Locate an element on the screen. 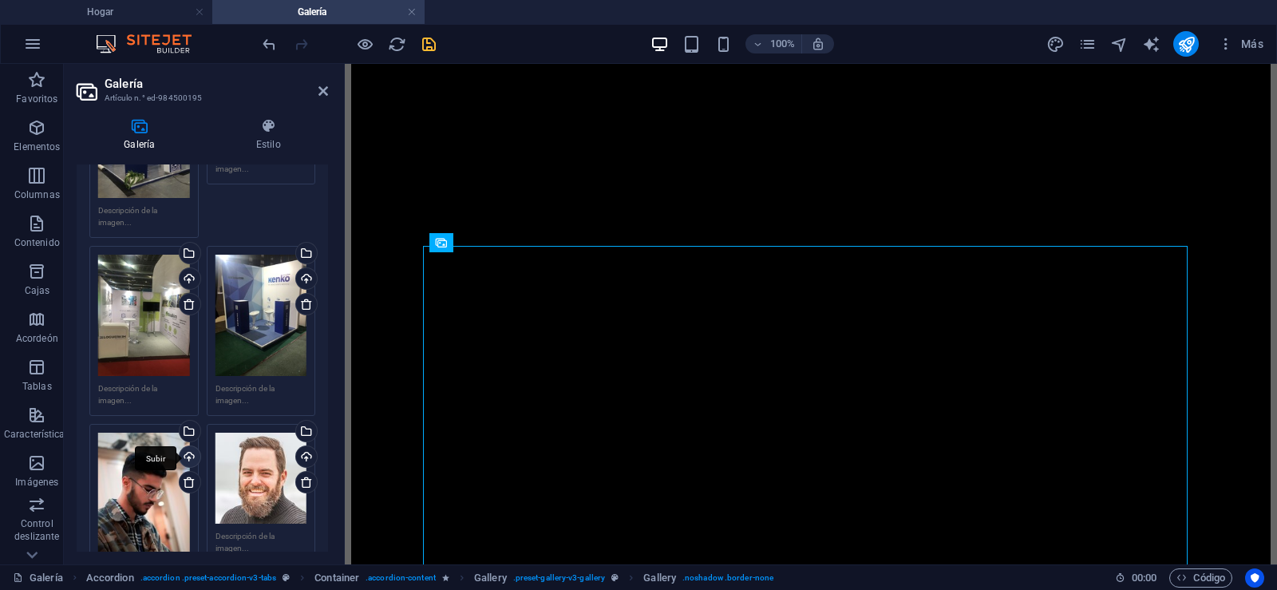 This screenshot has height=590, width=1277. font: 00:00 is located at coordinates (1144, 577).